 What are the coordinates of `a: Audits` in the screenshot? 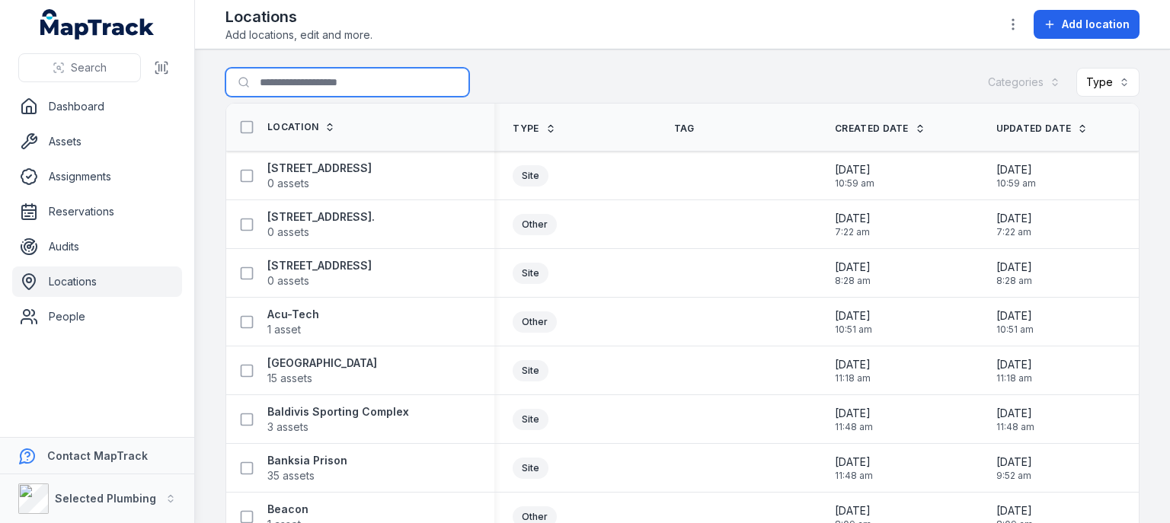 It's located at (97, 247).